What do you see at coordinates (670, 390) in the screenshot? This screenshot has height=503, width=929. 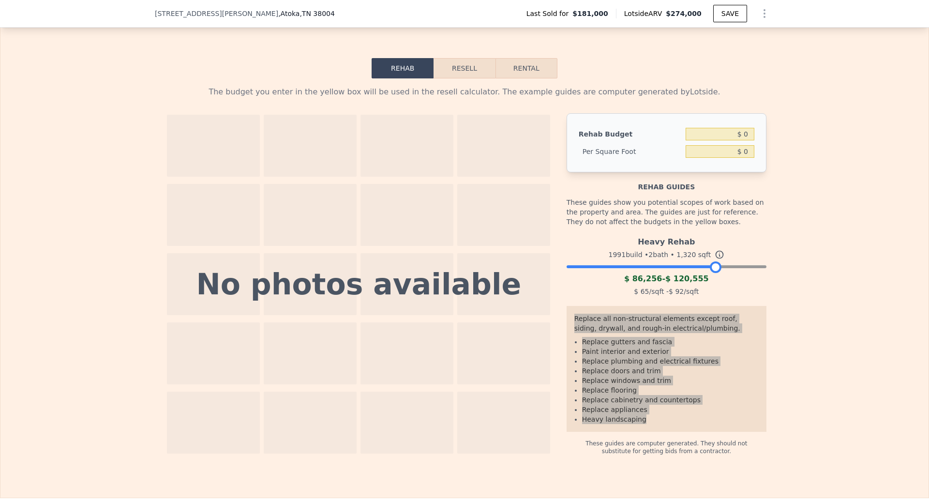 I see `li: Replace flooring` at bounding box center [670, 390].